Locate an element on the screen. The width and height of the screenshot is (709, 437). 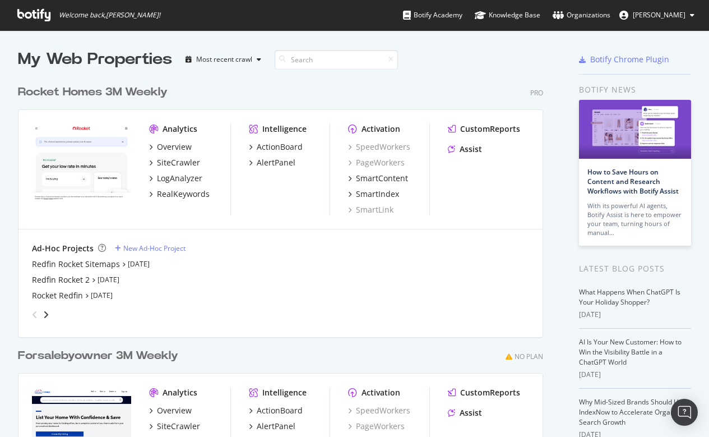
div: Knowledge Base is located at coordinates (507, 15).